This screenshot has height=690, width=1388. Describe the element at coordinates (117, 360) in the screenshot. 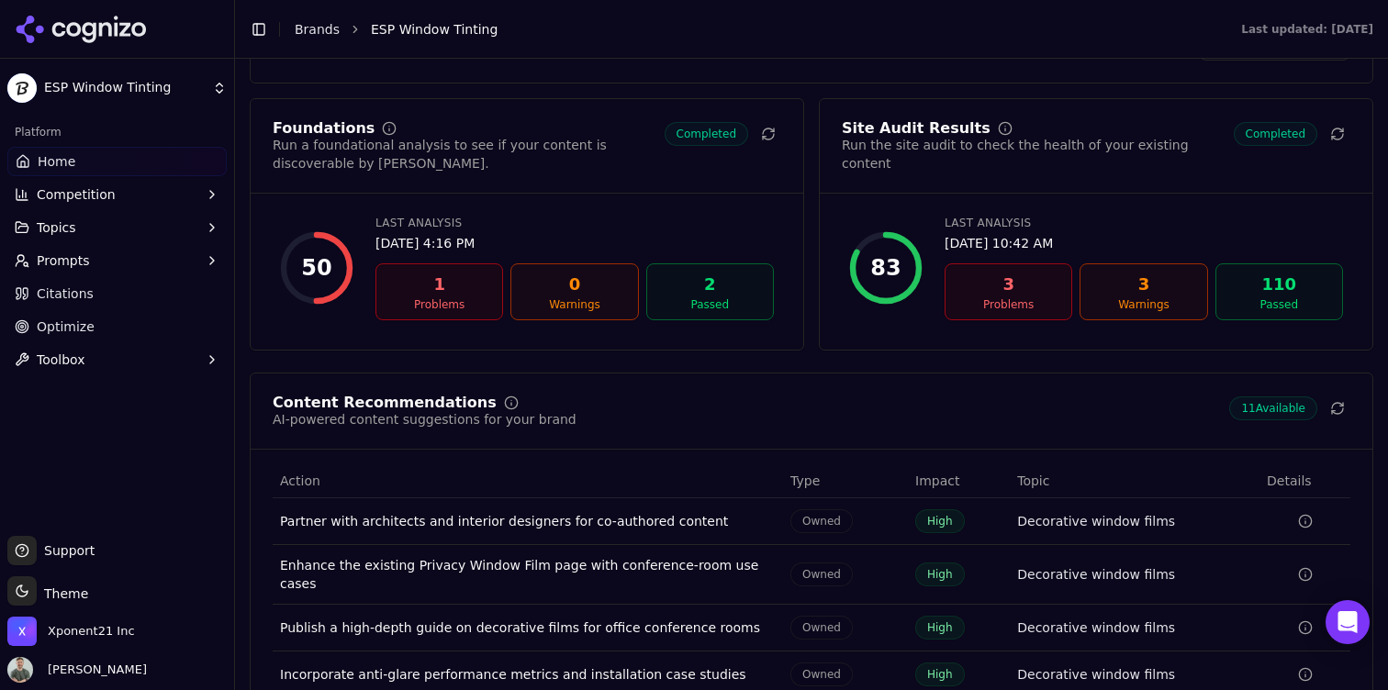

I see `button: Toolbox` at that location.